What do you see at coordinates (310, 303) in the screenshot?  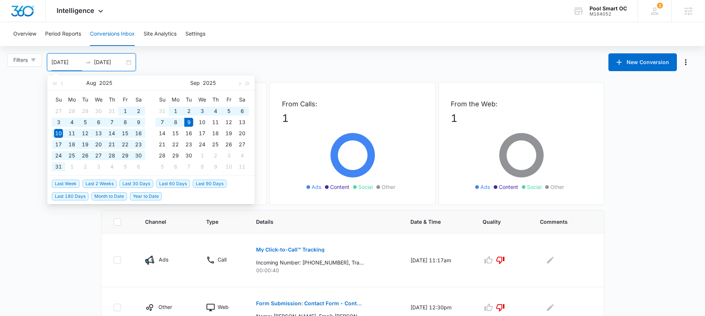 I see `button: Form Submission: Contact Form - Contact Page` at bounding box center [310, 303].